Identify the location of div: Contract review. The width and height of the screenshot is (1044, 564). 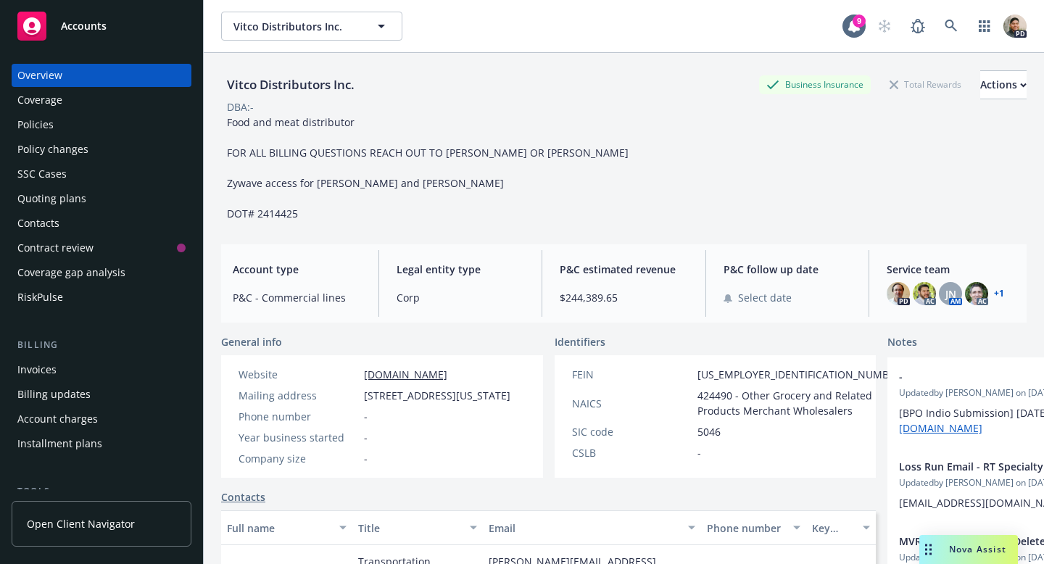
(55, 248).